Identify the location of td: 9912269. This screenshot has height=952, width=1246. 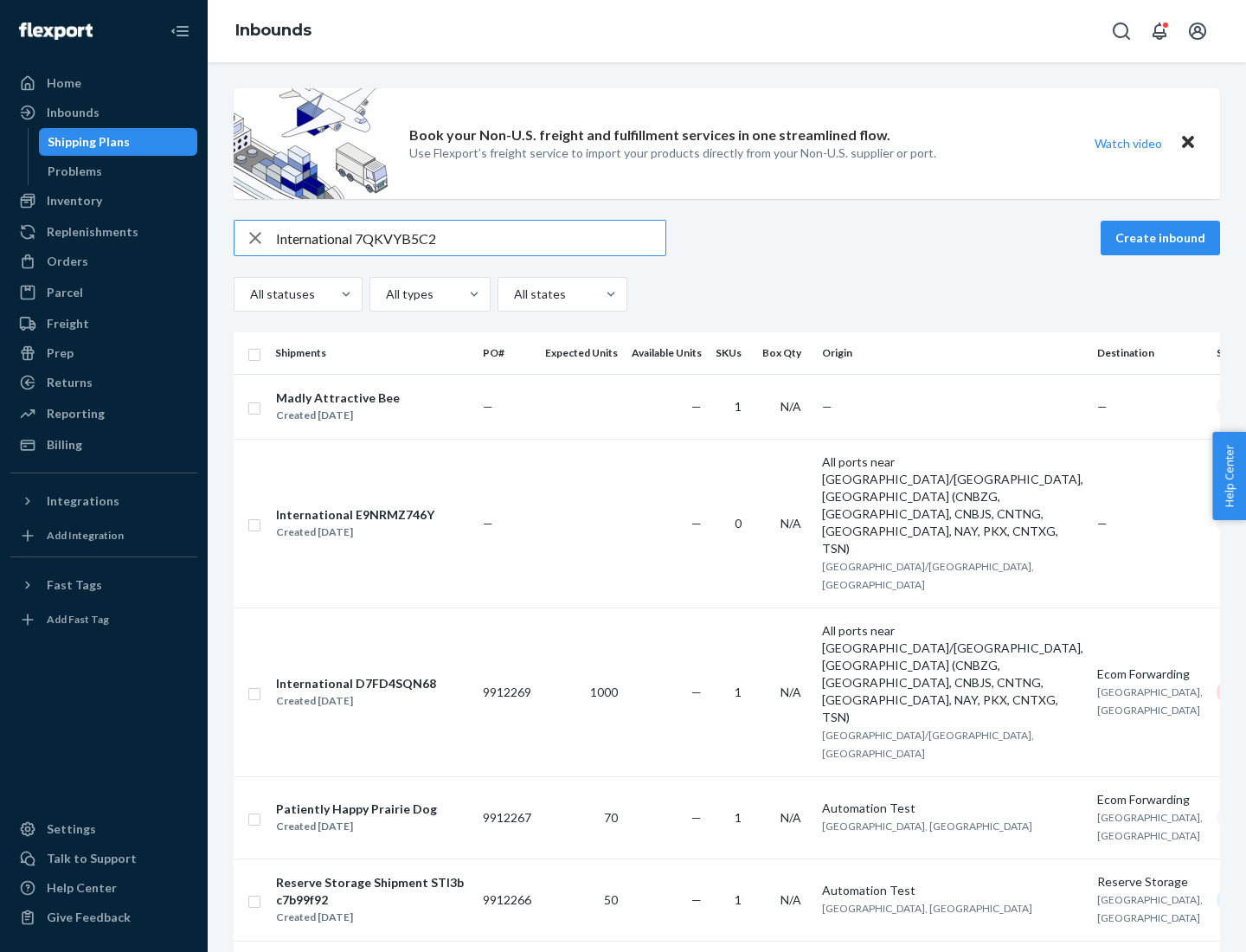
(507, 691).